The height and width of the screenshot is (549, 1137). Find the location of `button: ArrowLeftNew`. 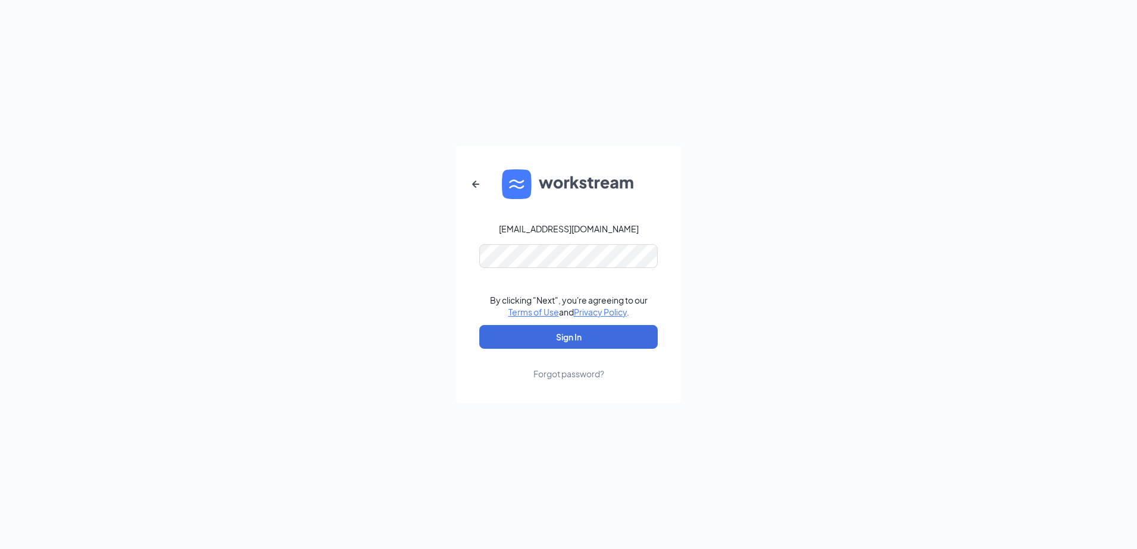

button: ArrowLeftNew is located at coordinates (476, 184).